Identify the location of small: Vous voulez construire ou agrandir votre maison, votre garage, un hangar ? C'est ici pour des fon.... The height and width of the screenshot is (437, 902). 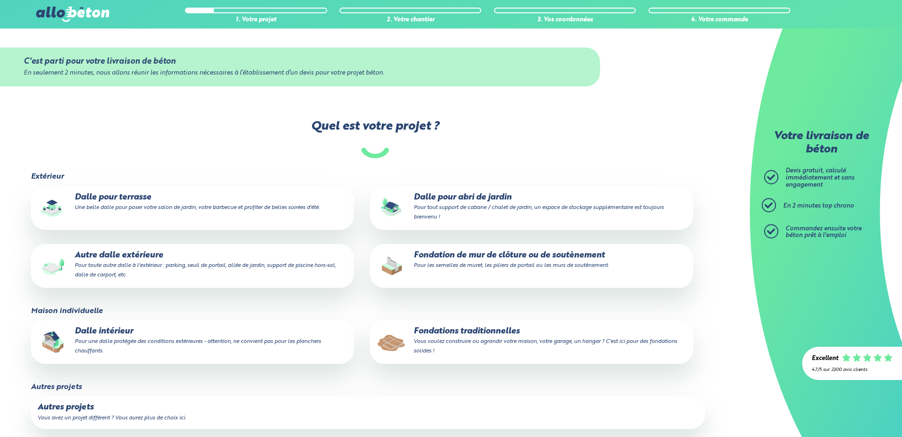
(545, 347).